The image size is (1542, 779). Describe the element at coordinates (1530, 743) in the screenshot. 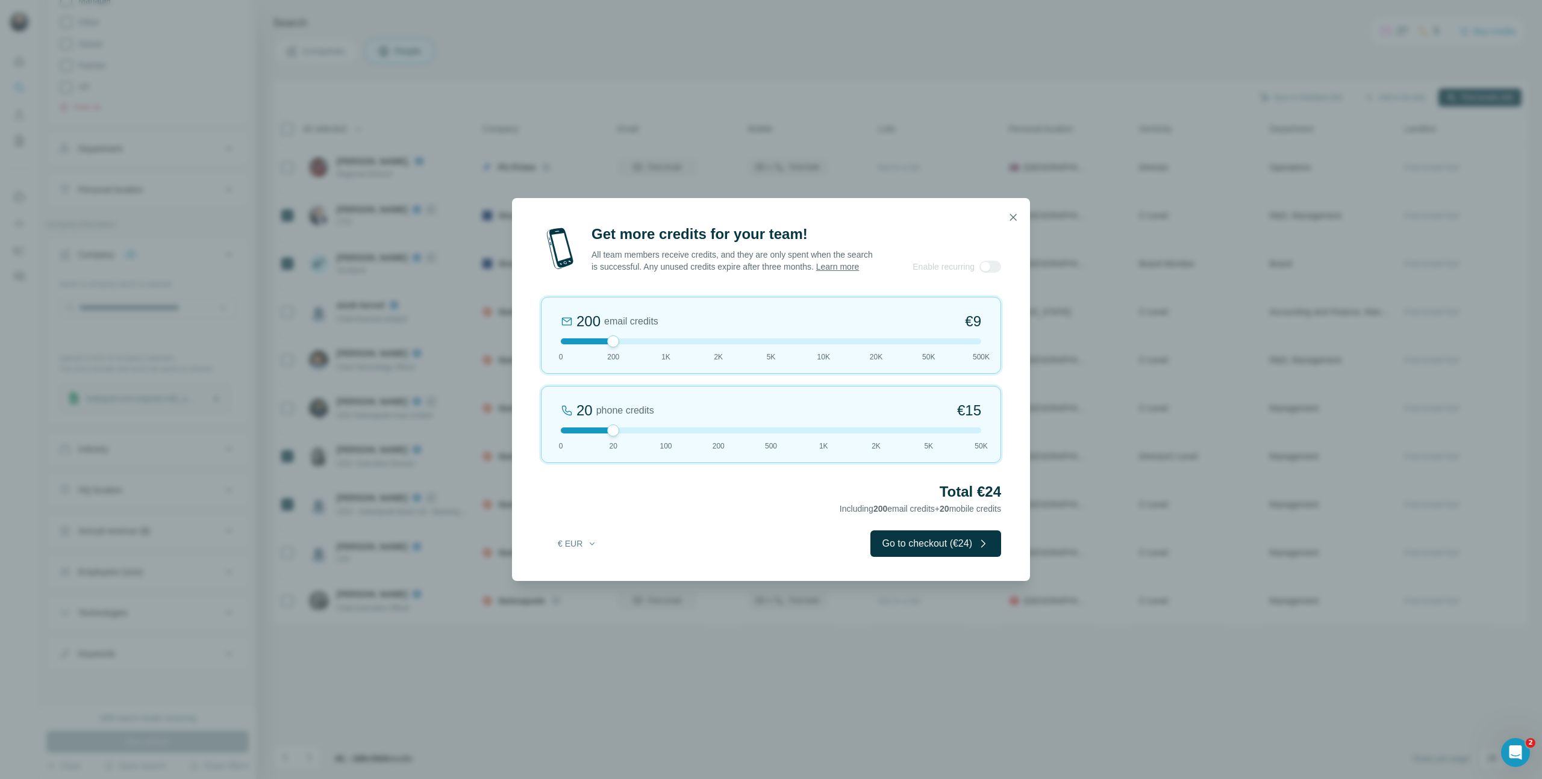

I see `span: 2` at that location.